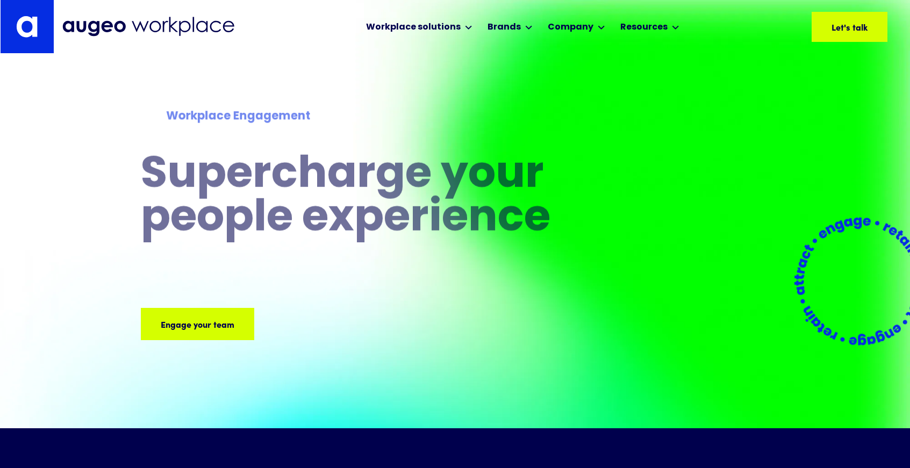 This screenshot has width=910, height=468. What do you see at coordinates (504, 27) in the screenshot?
I see `div: Brands` at bounding box center [504, 27].